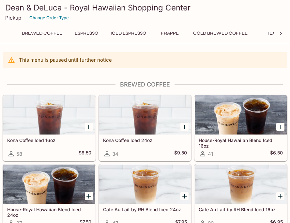 The width and height of the screenshot is (290, 223). I want to click on h4: Brewed Coffee, so click(145, 85).